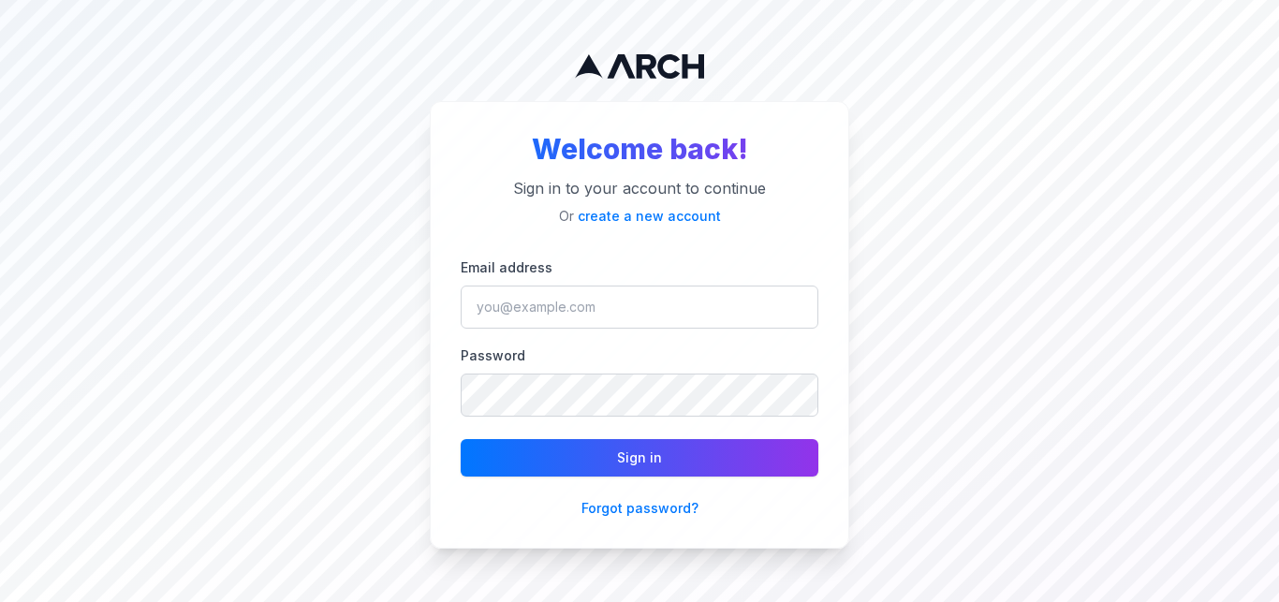 The width and height of the screenshot is (1279, 602). I want to click on p: Sign in to your account to continue, so click(639, 188).